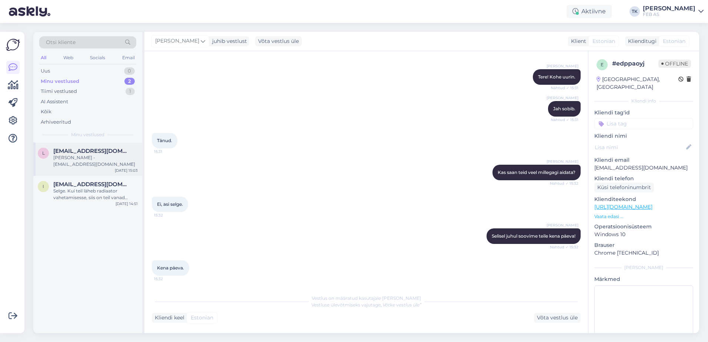 Image resolution: width=708 pixels, height=342 pixels. Describe the element at coordinates (557, 77) in the screenshot. I see `span: Tere! Kohe uurin.` at that location.